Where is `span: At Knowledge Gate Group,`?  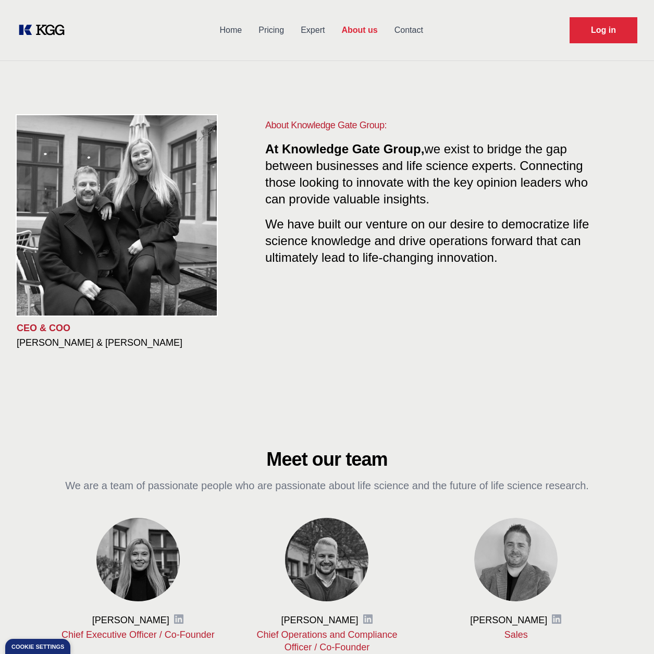
span: At Knowledge Gate Group, is located at coordinates (344, 149).